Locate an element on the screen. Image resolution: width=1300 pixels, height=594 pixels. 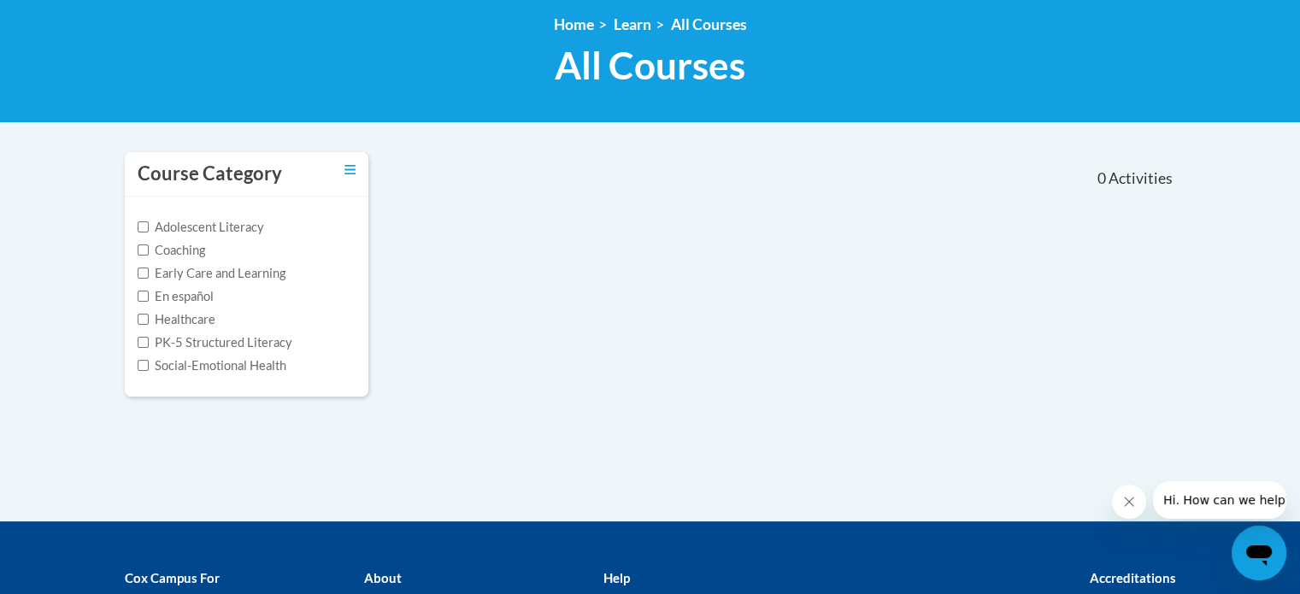
span: Activities is located at coordinates (1140, 179).